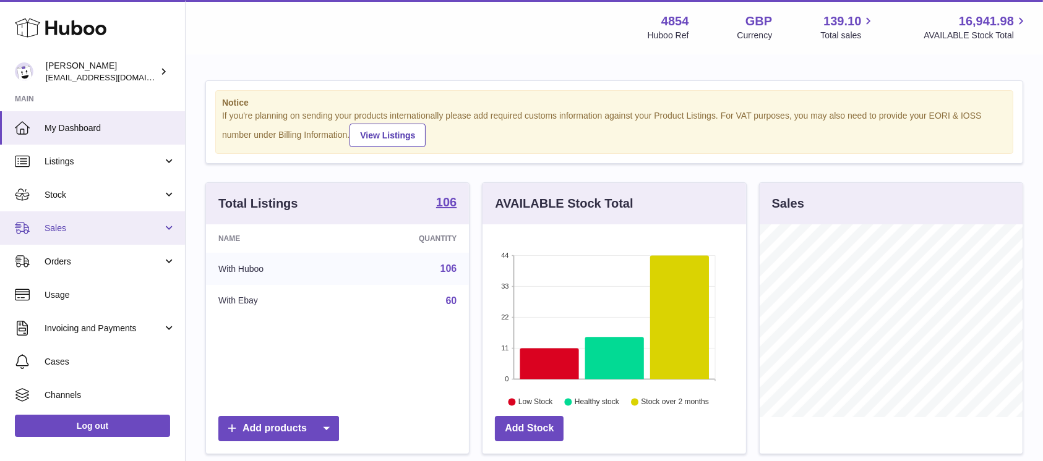 The image size is (1043, 461). I want to click on span: Orders, so click(103, 262).